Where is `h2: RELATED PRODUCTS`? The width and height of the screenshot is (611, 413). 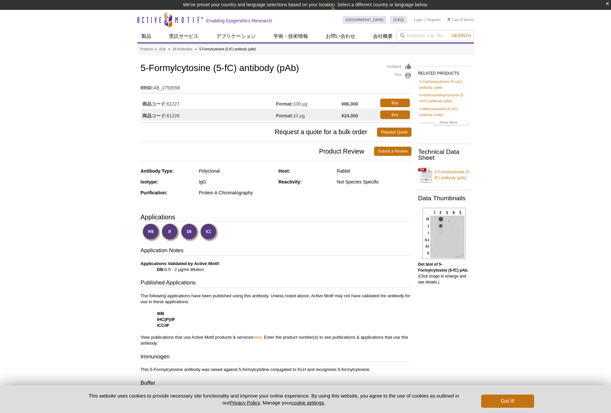 h2: RELATED PRODUCTS is located at coordinates (444, 72).